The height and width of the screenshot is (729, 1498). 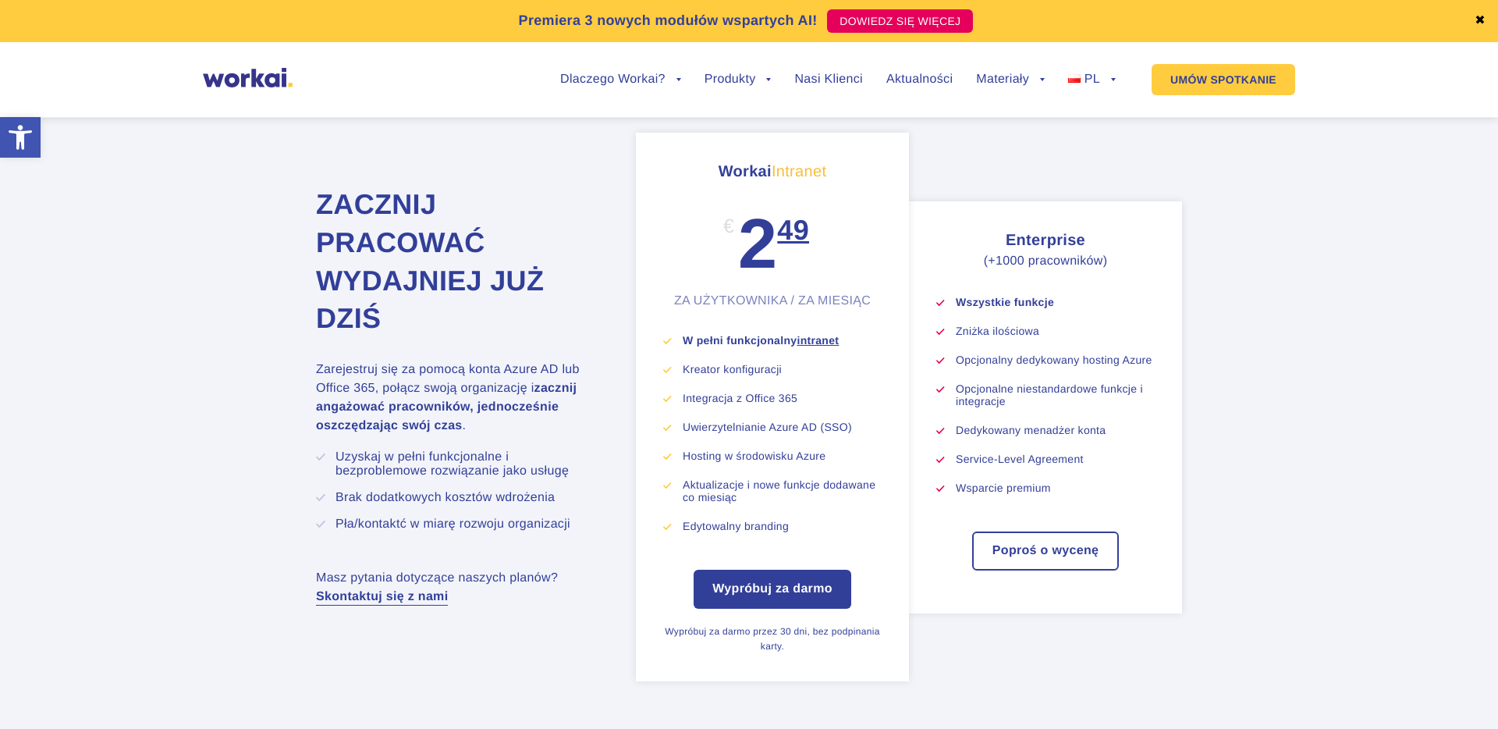 What do you see at coordinates (772, 589) in the screenshot?
I see `a: Wypróbuj za darmo` at bounding box center [772, 589].